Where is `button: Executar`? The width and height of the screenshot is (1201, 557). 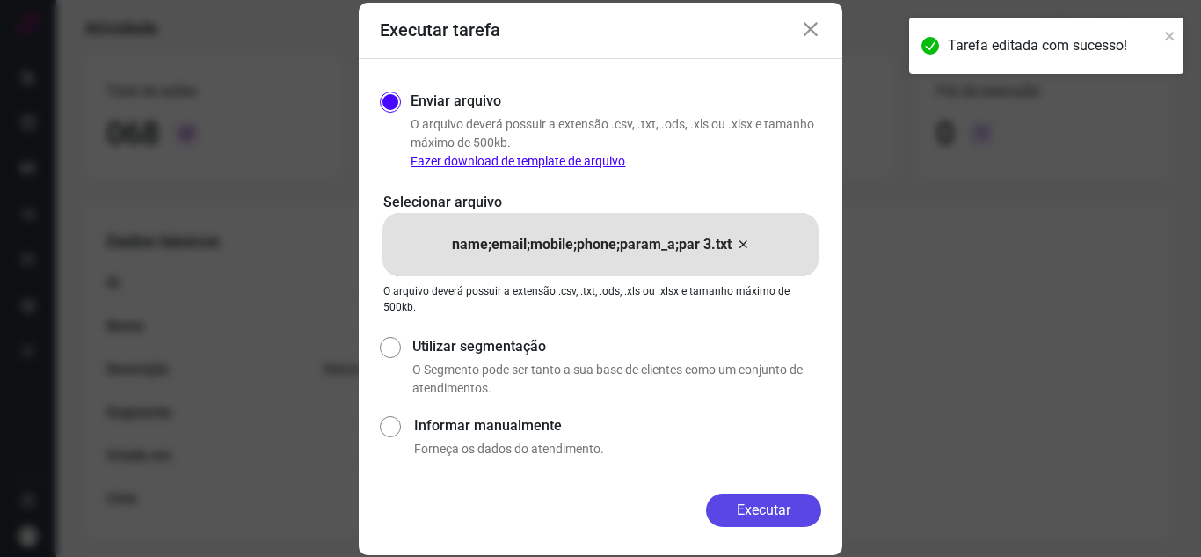 button: Executar is located at coordinates (763, 510).